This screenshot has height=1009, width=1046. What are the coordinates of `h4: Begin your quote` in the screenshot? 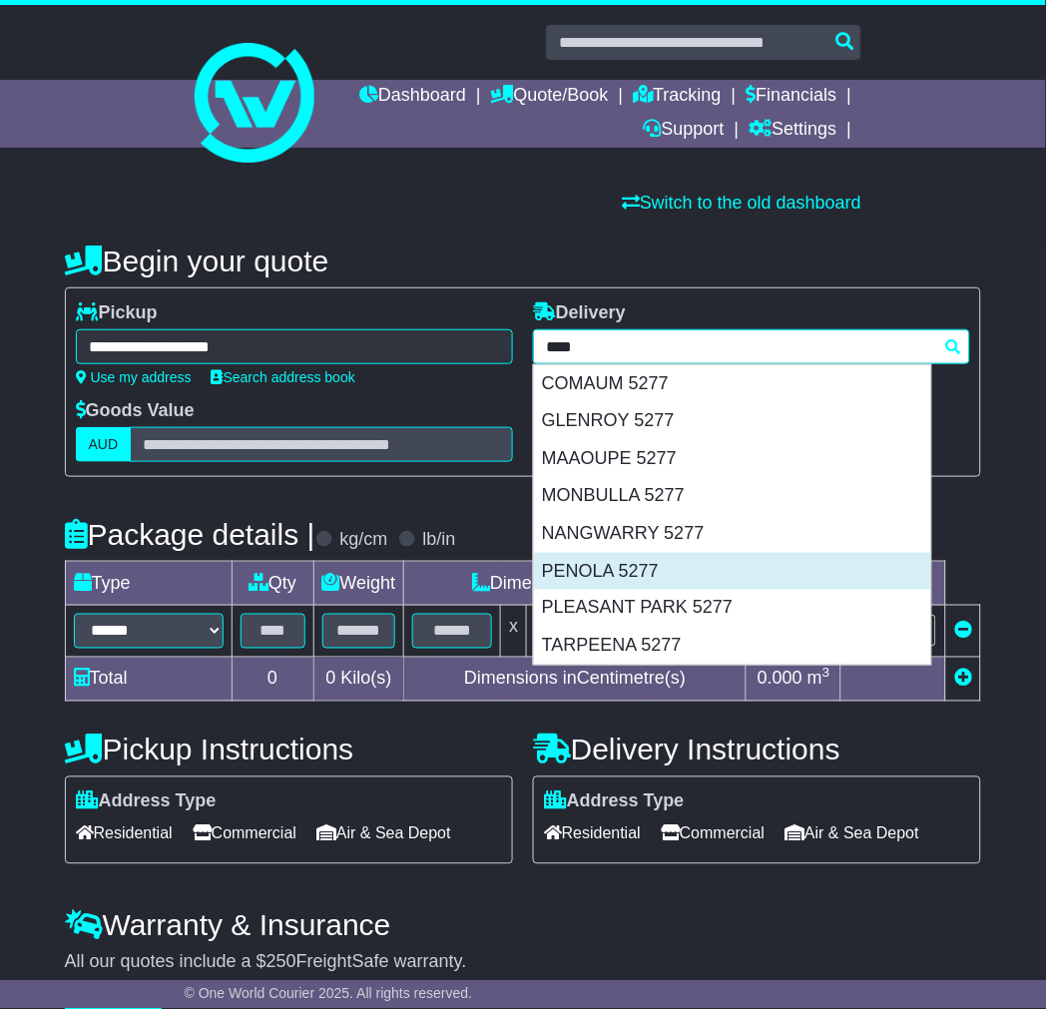 It's located at (523, 260).